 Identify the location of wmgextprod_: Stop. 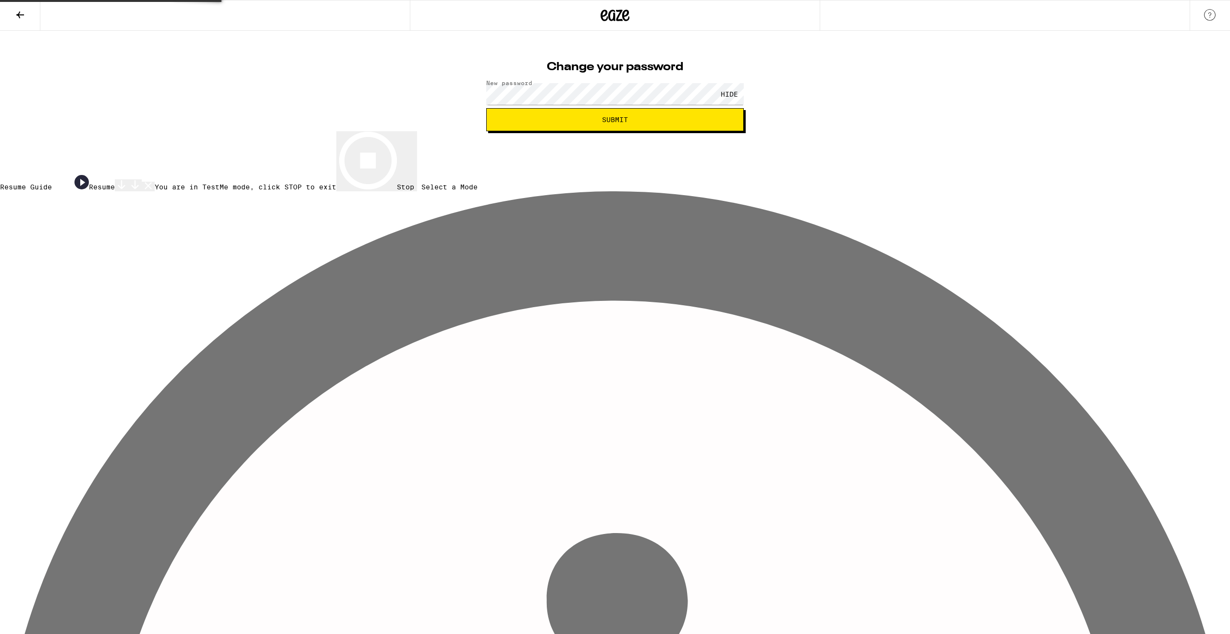
(406, 187).